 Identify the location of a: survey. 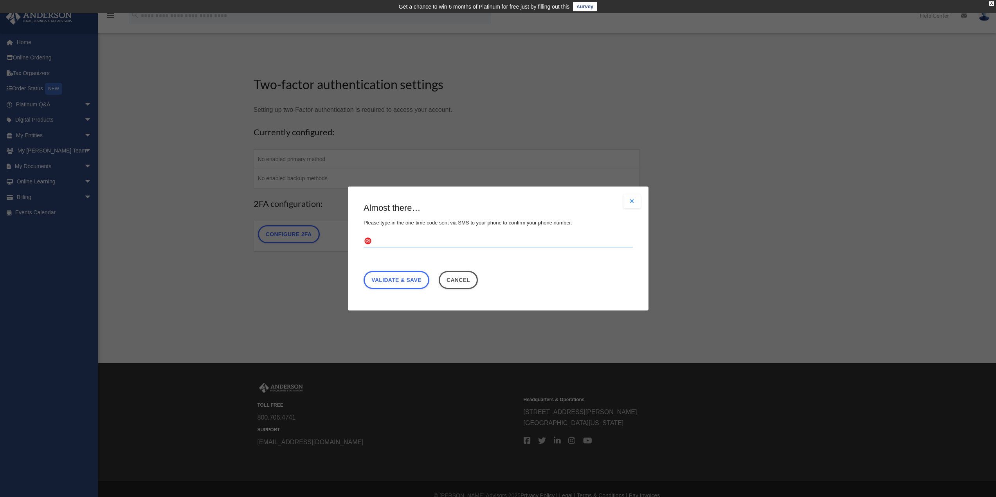
(585, 7).